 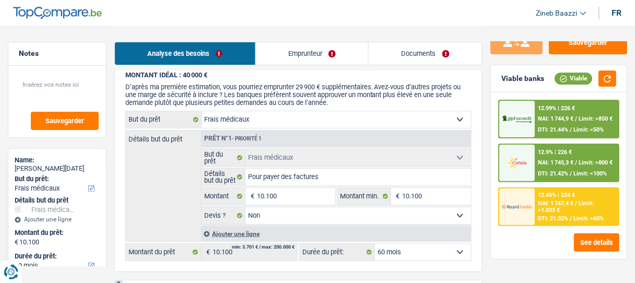 What do you see at coordinates (555, 152) in the screenshot?
I see `div: 12.9% | 226 €` at bounding box center [555, 152].